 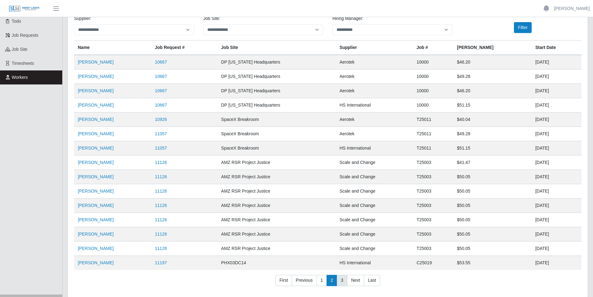 What do you see at coordinates (523, 27) in the screenshot?
I see `button: Filter` at bounding box center [523, 27].